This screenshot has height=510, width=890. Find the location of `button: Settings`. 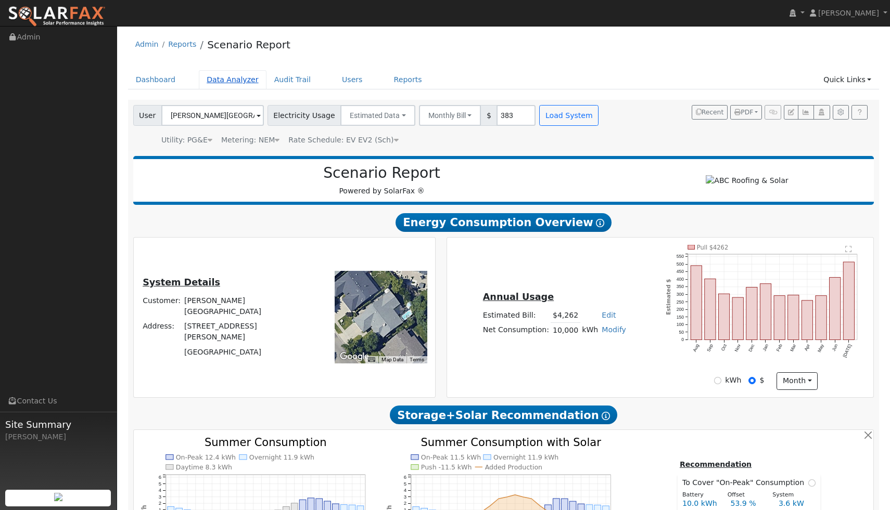

button: Settings is located at coordinates (840, 112).